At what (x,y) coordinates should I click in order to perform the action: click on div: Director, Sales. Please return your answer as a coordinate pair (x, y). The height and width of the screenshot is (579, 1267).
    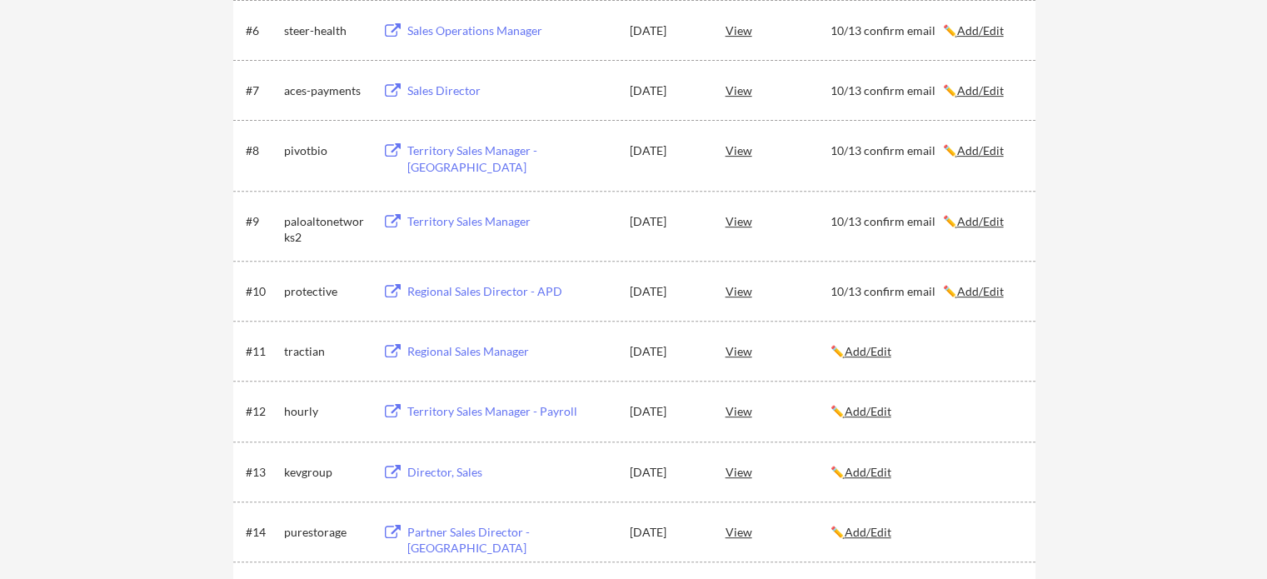
    Looking at the image, I should click on (511, 472).